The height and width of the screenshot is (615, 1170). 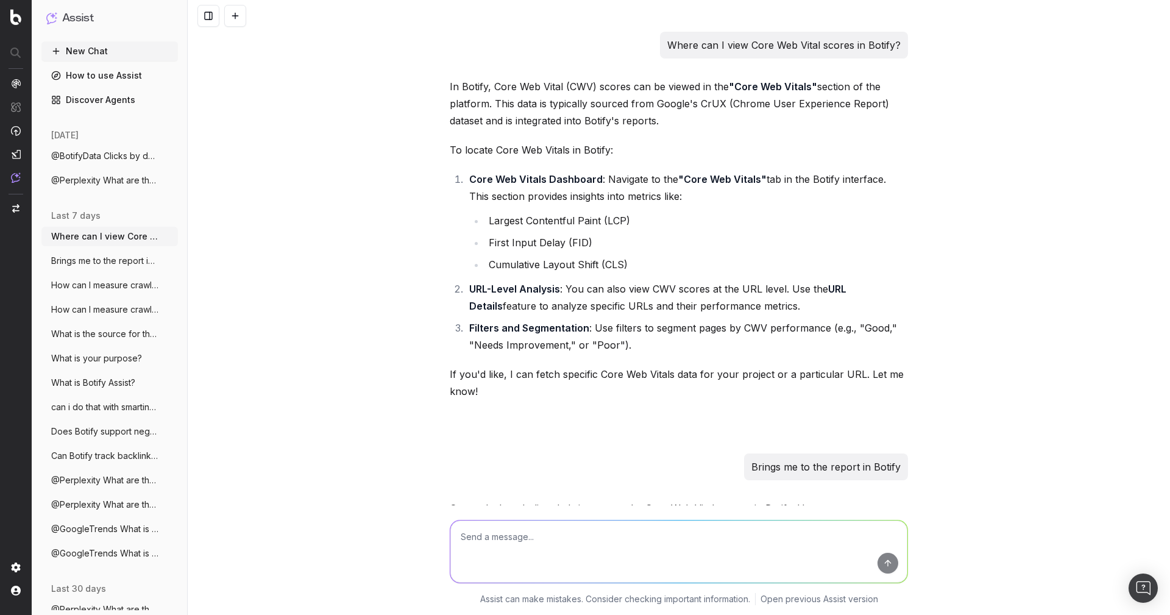 I want to click on li: : You can also view CWV scores at the URL level. Use the feature to analyze specific URLs and the..., so click(x=687, y=297).